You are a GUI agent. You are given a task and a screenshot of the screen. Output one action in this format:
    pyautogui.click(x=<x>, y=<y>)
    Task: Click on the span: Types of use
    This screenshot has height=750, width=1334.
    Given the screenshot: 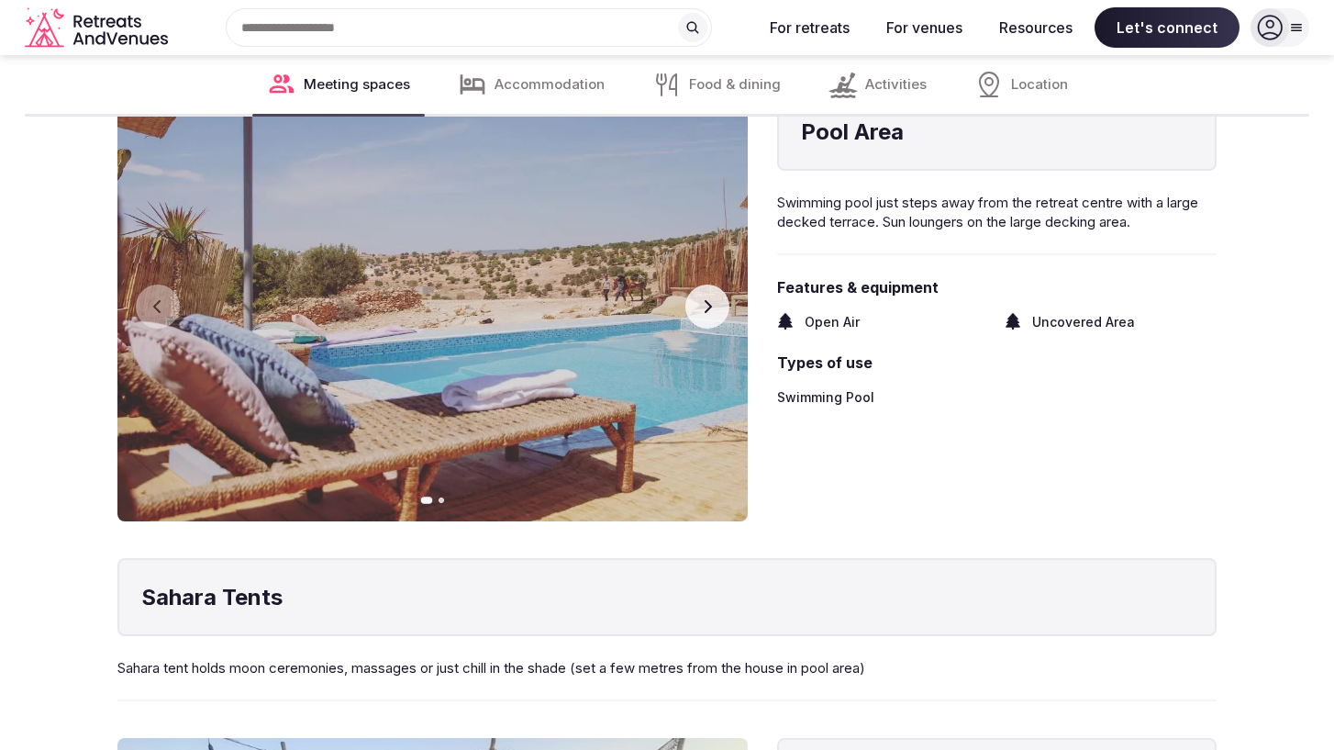 What is the action you would take?
    pyautogui.click(x=997, y=362)
    